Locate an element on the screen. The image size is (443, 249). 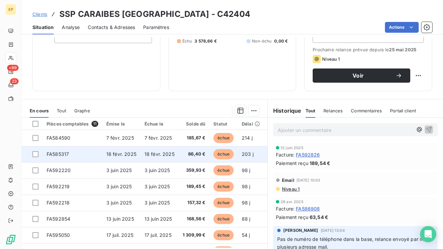
div: Solde dû is located at coordinates (194, 124).